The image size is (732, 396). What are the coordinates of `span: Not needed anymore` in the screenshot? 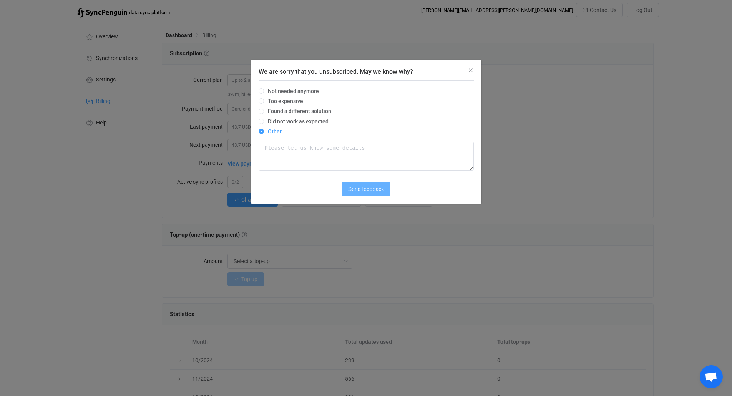 It's located at (291, 91).